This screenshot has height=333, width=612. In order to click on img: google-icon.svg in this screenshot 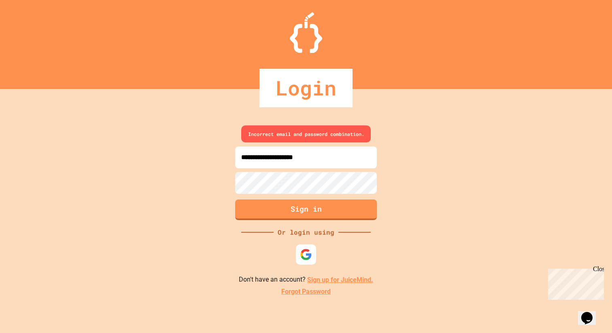, I will do `click(306, 255)`.